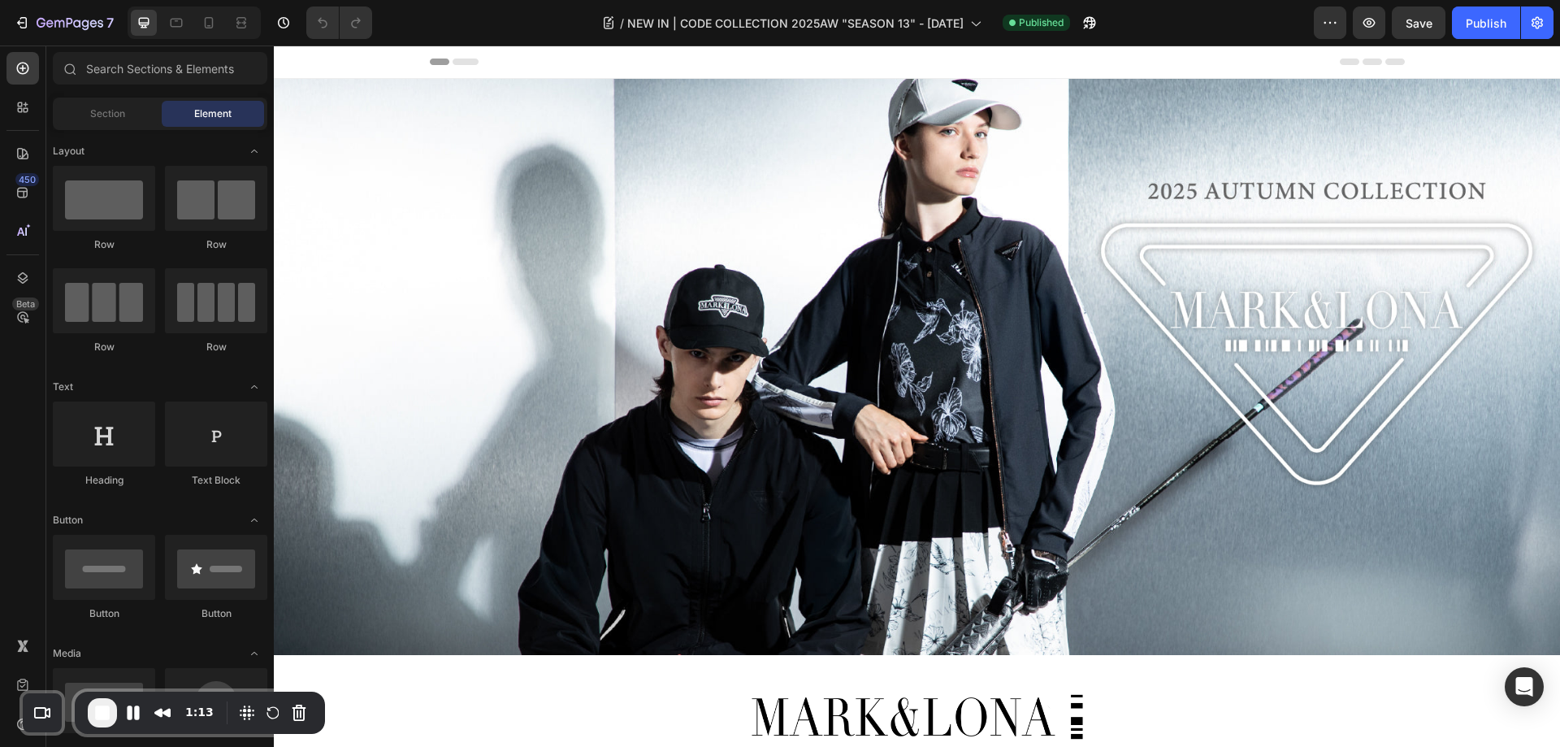 The height and width of the screenshot is (747, 1560). I want to click on img: gempages_468216102573310855-301f95be-eb53-4836-bc6e-d052b50534da.png, so click(644, 671).